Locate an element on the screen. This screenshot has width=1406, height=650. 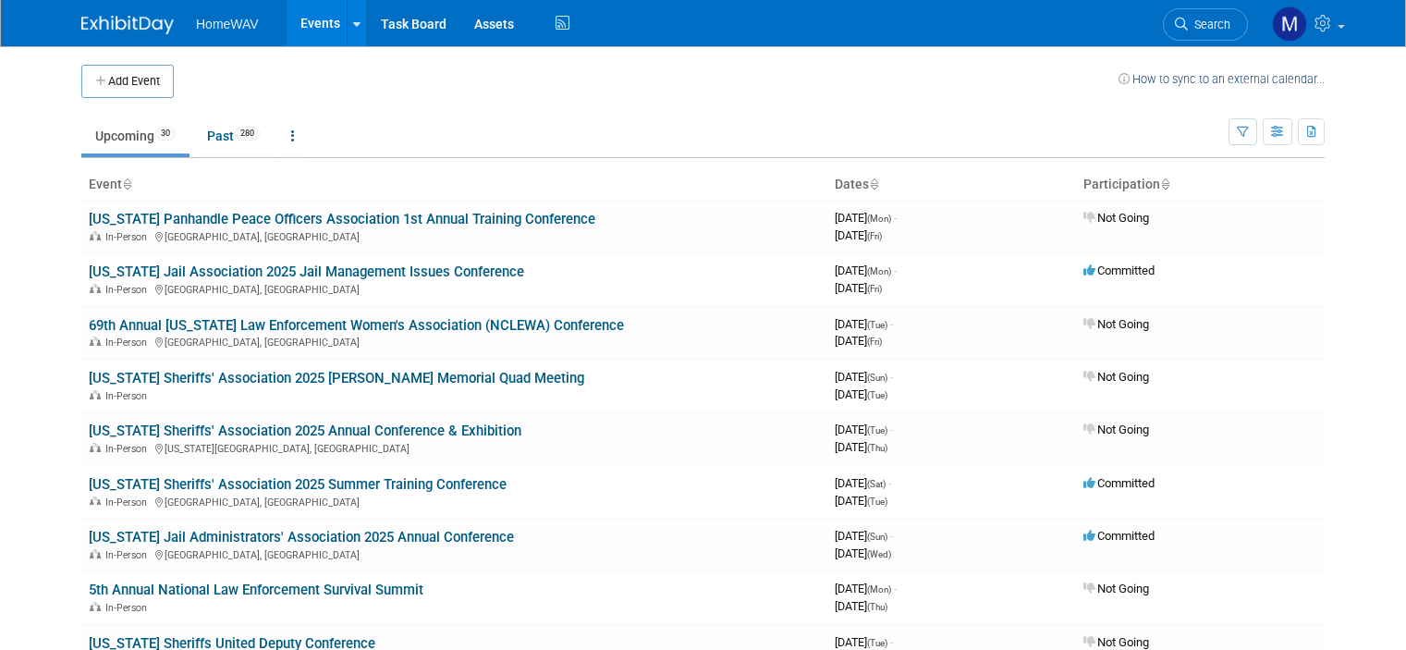
a: 5th Annual National Law Enforcement Survival Summit is located at coordinates (256, 590).